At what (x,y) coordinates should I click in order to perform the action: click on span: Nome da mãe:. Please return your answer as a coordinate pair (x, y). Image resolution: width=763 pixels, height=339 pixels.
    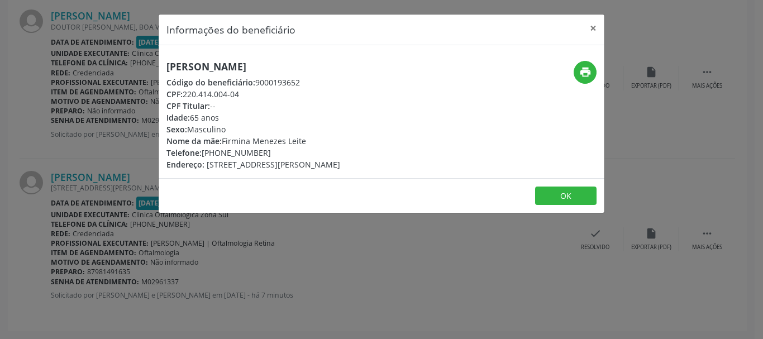
    Looking at the image, I should click on (194, 141).